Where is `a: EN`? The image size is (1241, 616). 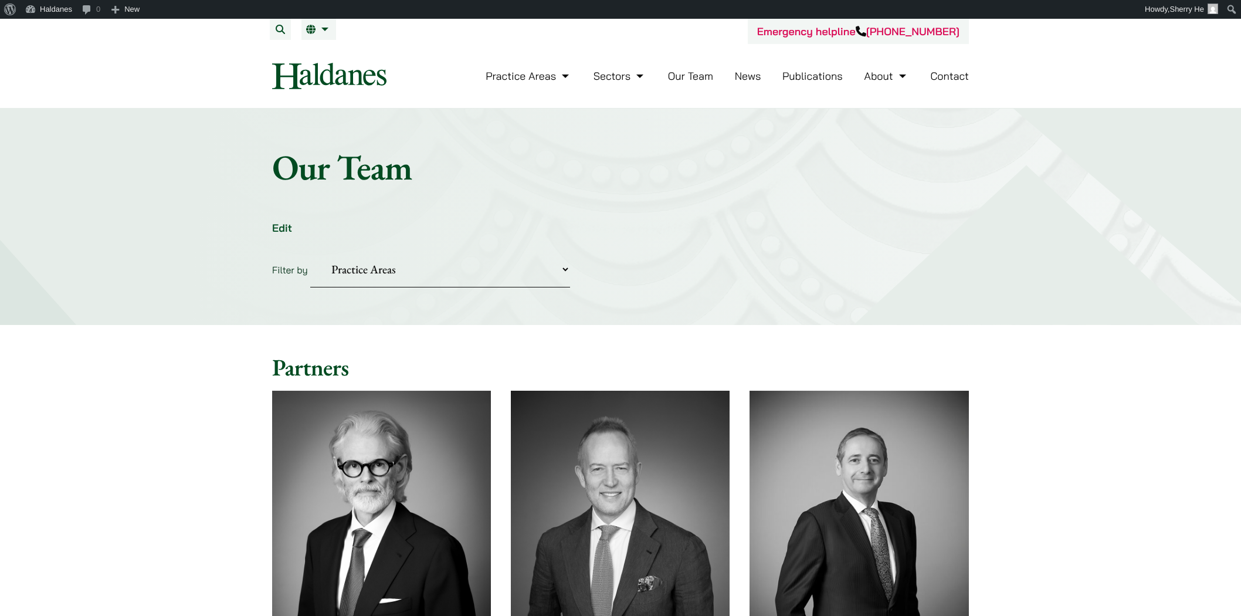
a: EN is located at coordinates (318, 29).